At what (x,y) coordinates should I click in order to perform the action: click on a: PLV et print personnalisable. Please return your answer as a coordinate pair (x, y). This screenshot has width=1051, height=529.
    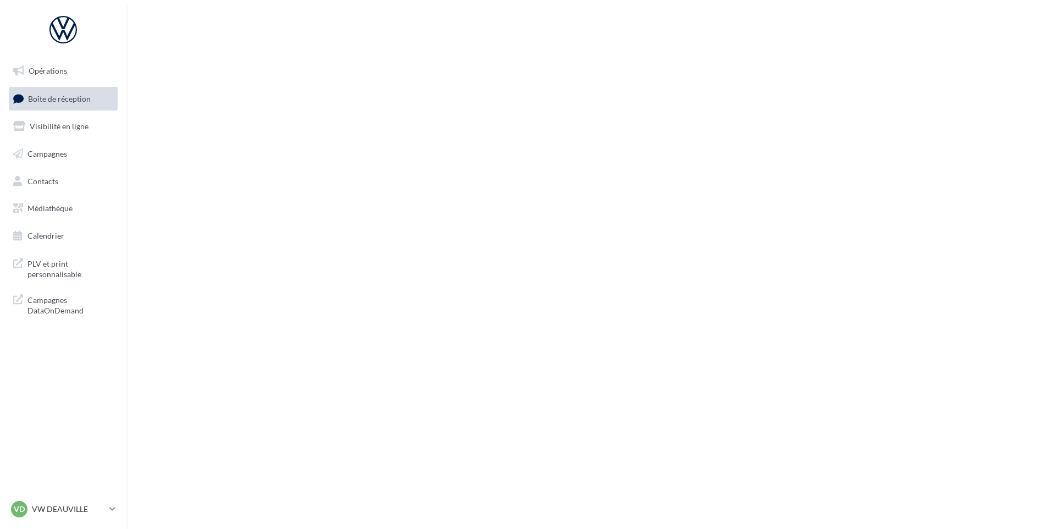
    Looking at the image, I should click on (63, 268).